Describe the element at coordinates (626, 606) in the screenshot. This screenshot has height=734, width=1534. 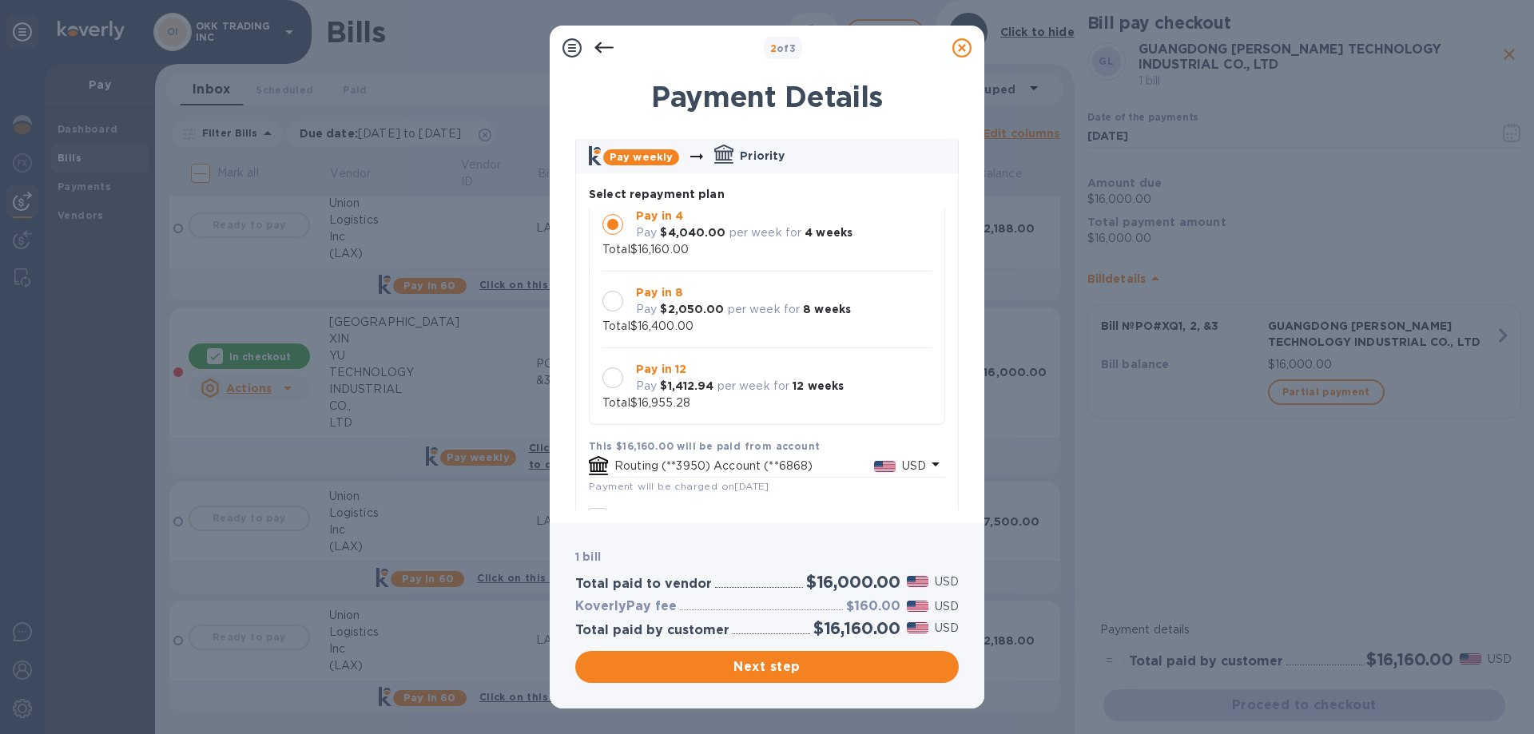
I see `h3: KoverlyPay fee` at that location.